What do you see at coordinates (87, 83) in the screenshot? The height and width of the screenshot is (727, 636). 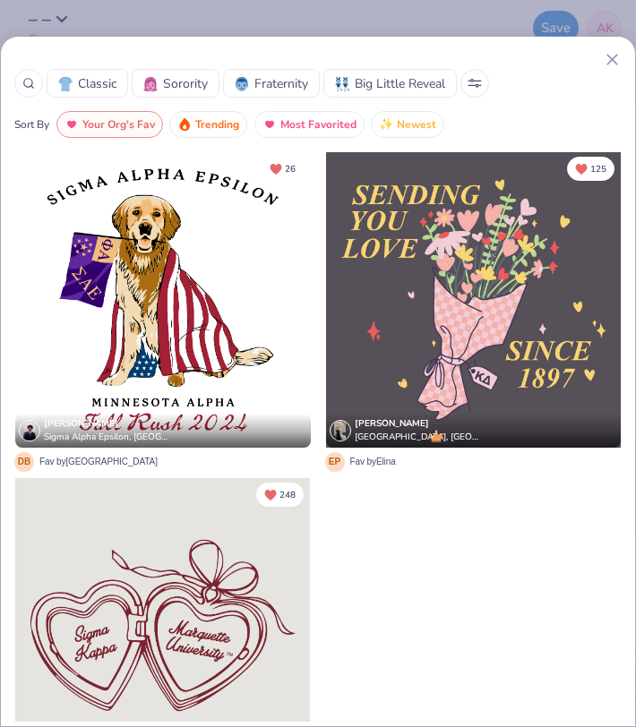 I see `button: ClassicClassic` at bounding box center [87, 83].